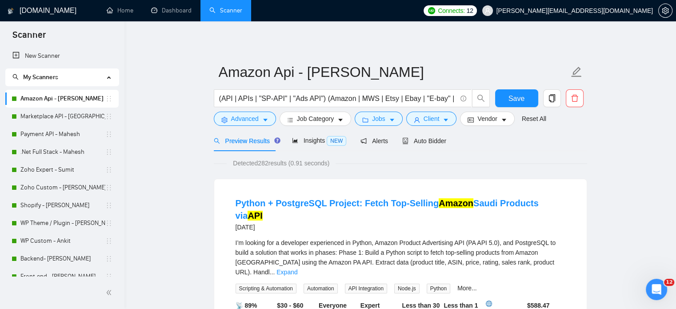  What do you see at coordinates (336, 141) in the screenshot?
I see `span: NEW` at bounding box center [336, 141].